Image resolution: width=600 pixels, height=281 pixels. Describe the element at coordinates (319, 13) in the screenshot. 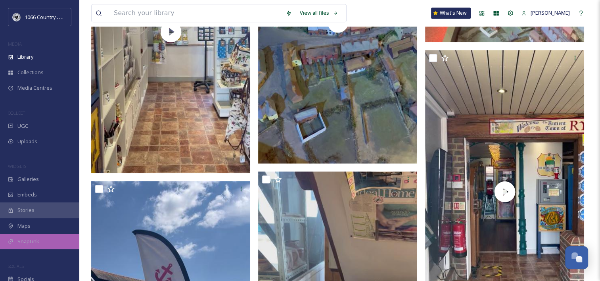

I see `div: View all files` at that location.